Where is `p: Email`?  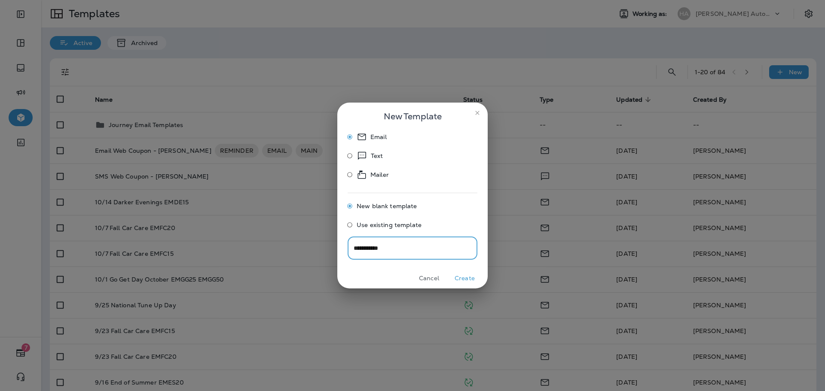
p: Email is located at coordinates (379, 137).